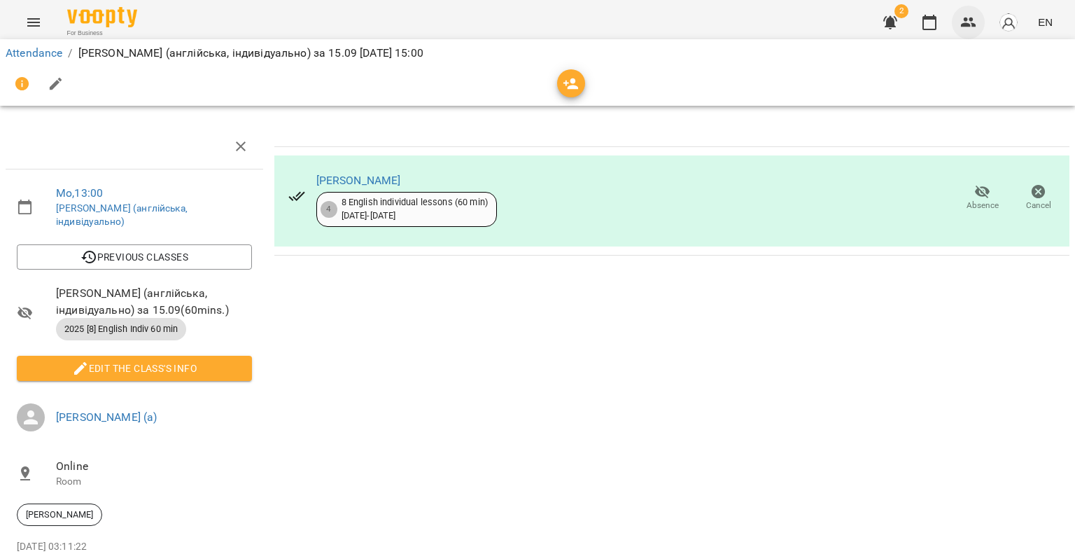  I want to click on button: Cancel, so click(1039, 198).